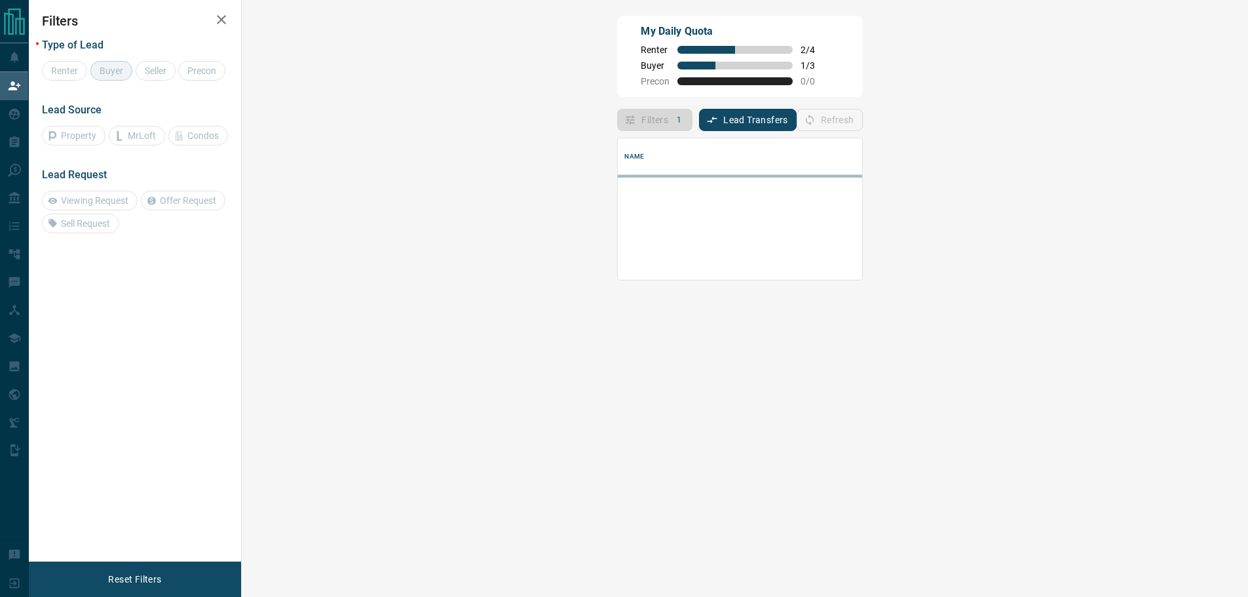 Image resolution: width=1248 pixels, height=597 pixels. Describe the element at coordinates (655, 81) in the screenshot. I see `span: Precon` at that location.